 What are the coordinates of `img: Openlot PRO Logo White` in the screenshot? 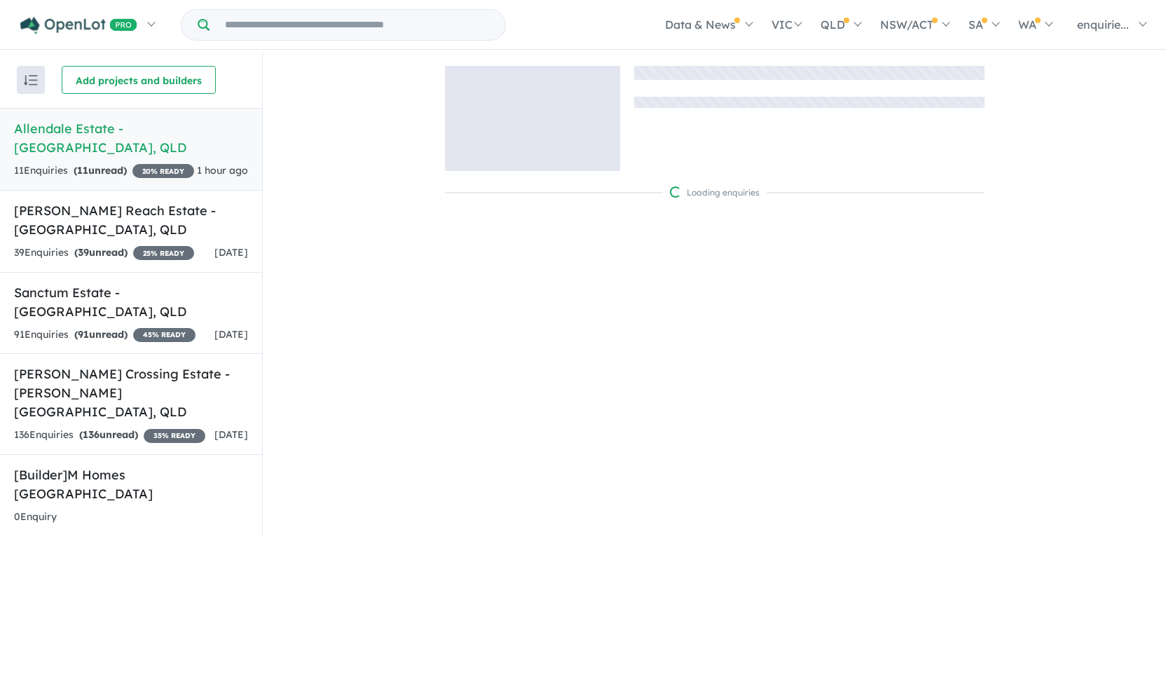 It's located at (79, 25).